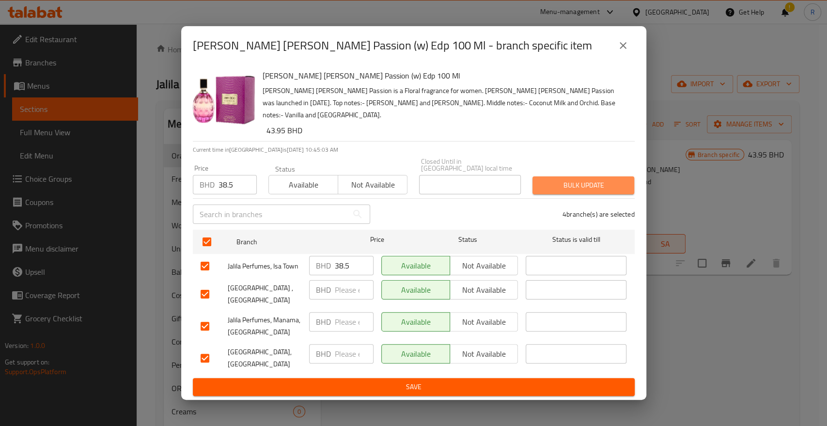  I want to click on button: Bulk update, so click(583, 185).